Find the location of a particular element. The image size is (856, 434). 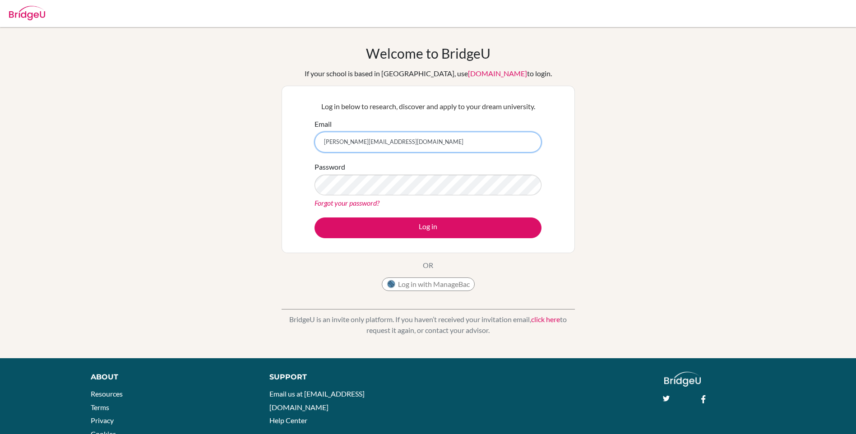

p: OR is located at coordinates (428, 265).